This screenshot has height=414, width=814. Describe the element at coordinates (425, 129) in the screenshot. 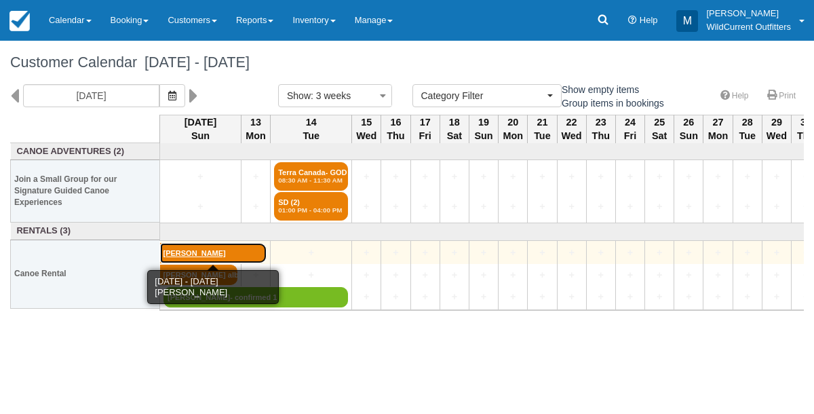

I see `th: 17 Fri` at that location.